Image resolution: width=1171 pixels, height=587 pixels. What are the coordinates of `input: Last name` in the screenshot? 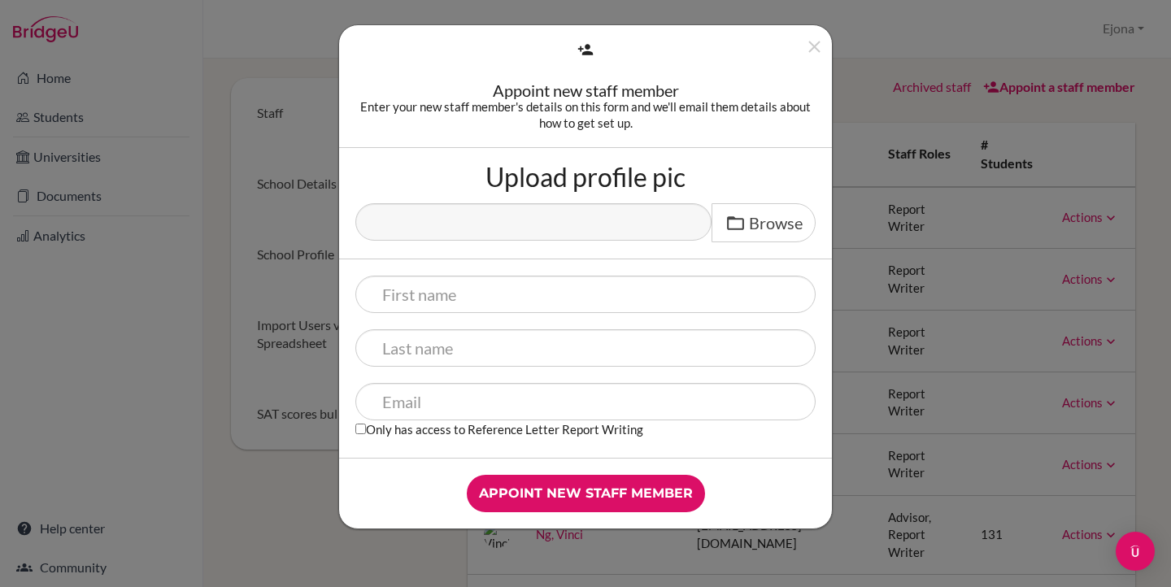 It's located at (586, 348).